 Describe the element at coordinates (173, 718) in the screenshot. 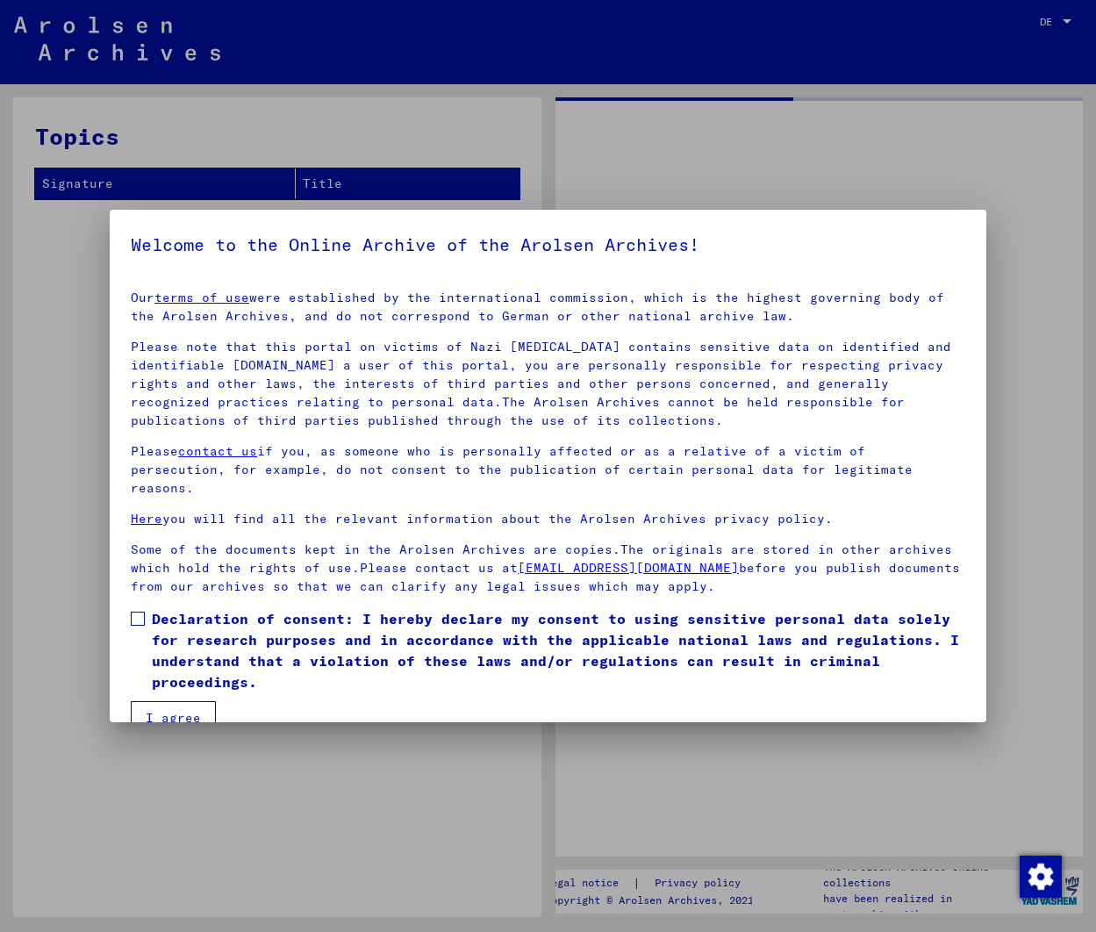

I see `button: I agree` at that location.